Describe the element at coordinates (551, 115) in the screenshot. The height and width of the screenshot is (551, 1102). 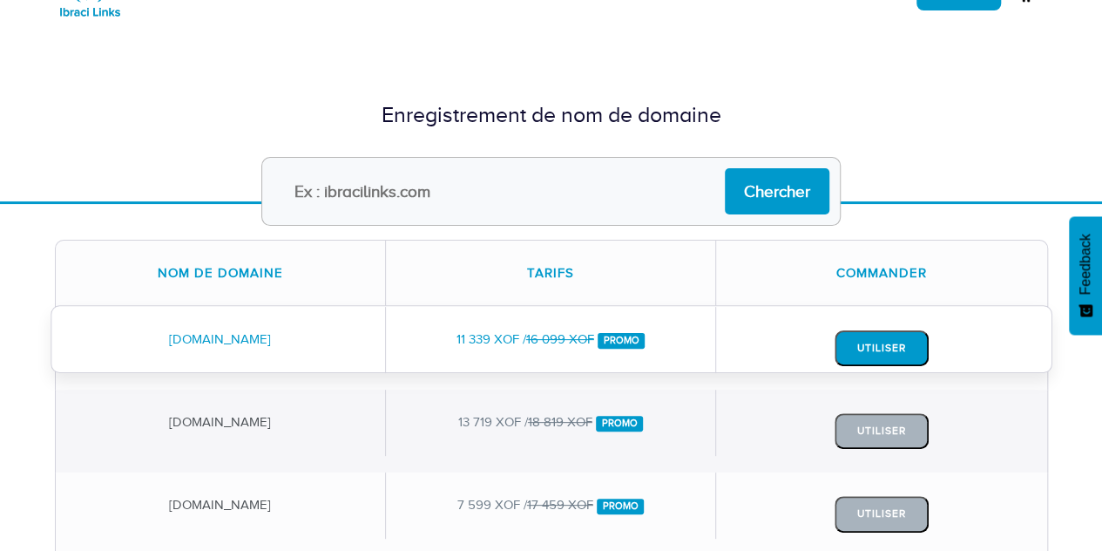
I see `div: Enregistrement de nom de domaine` at that location.